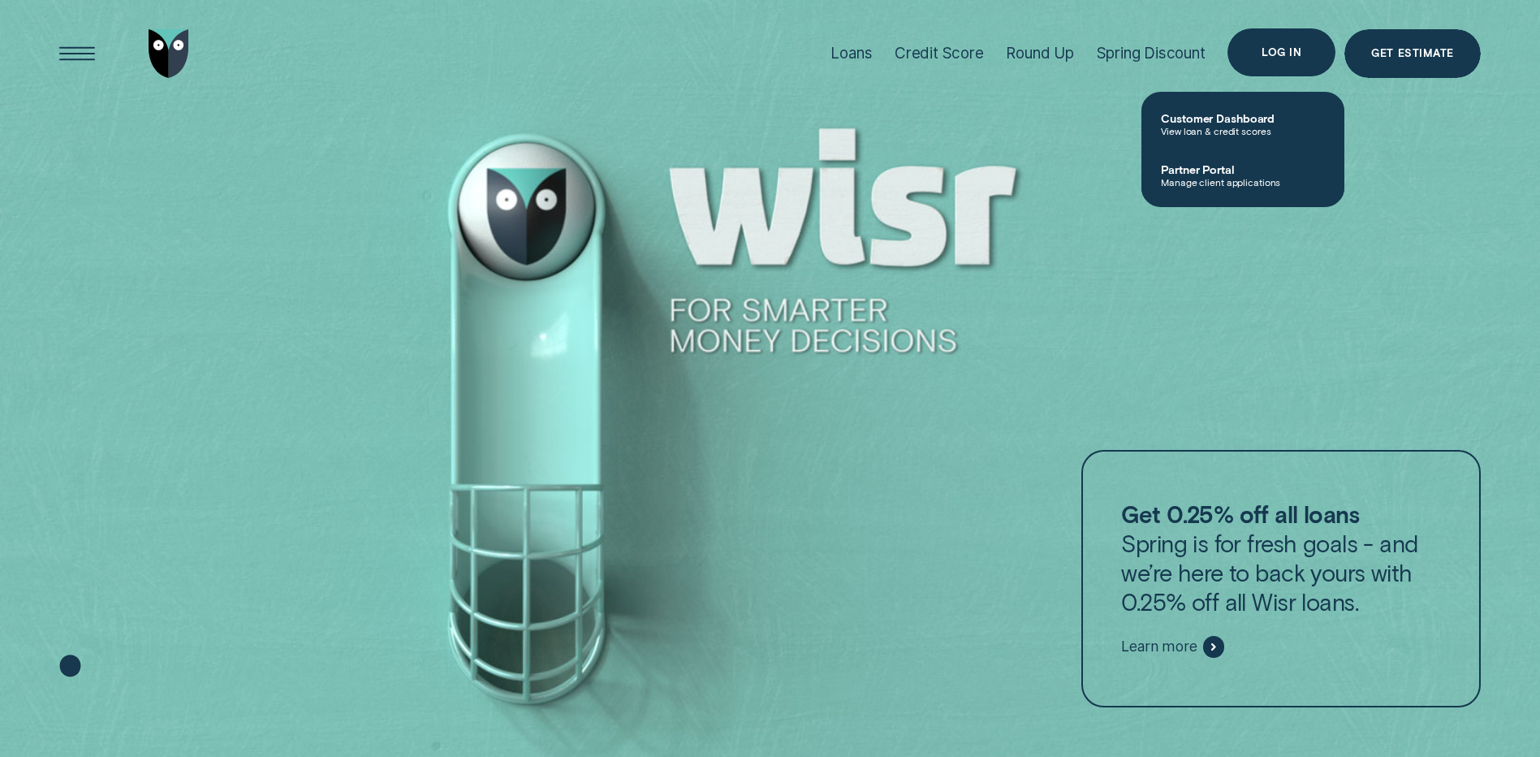 This screenshot has height=757, width=1540. Describe the element at coordinates (169, 54) in the screenshot. I see `img: Wisr` at that location.